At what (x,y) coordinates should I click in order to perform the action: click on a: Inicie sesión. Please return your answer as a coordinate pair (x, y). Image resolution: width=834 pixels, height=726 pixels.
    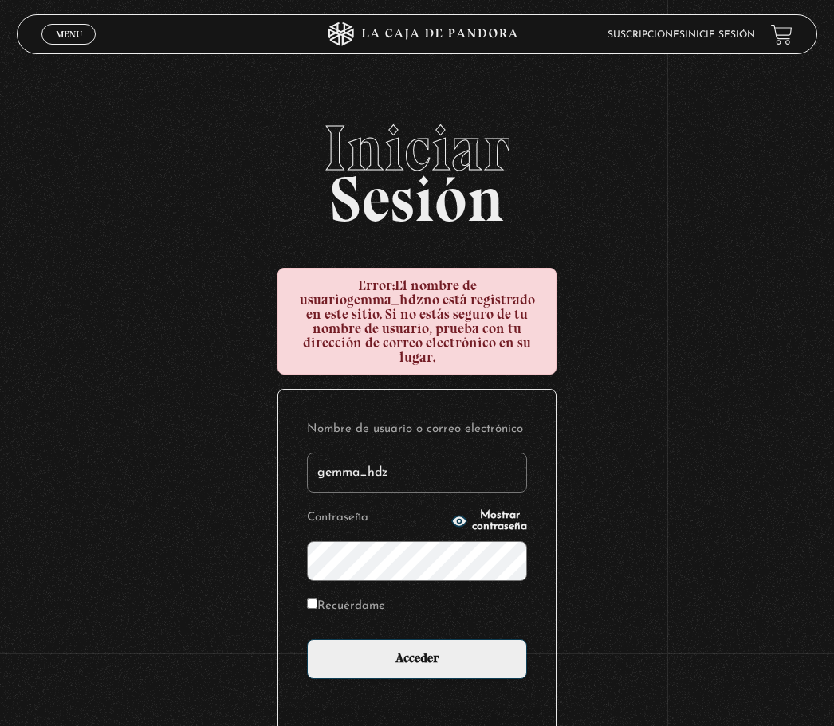
    Looking at the image, I should click on (720, 35).